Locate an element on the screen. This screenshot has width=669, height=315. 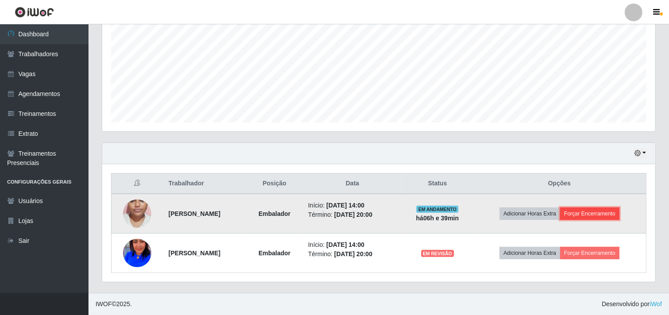
a: iWof is located at coordinates (656, 304).